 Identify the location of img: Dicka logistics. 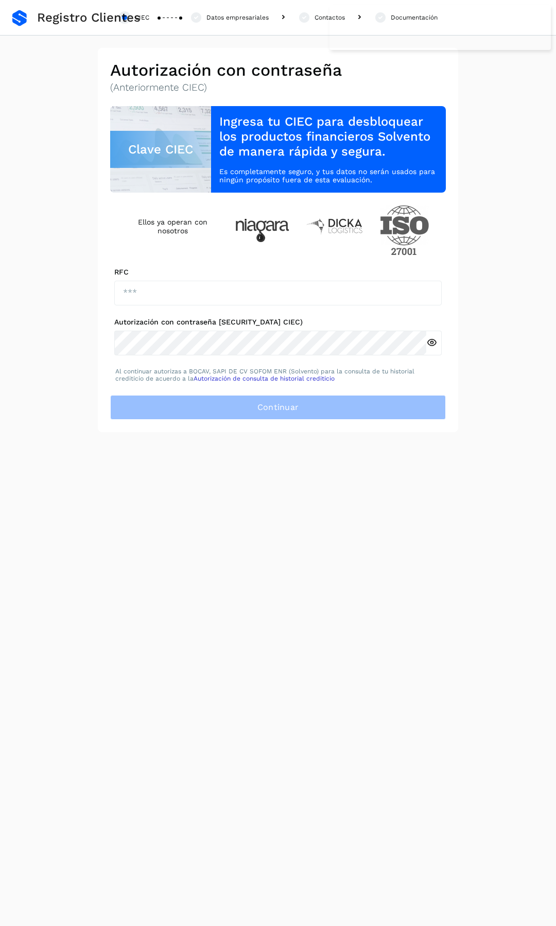
(335, 226).